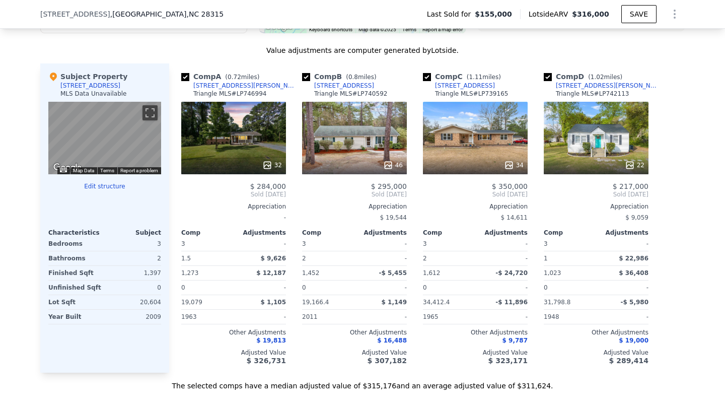 The height and width of the screenshot is (409, 725). Describe the element at coordinates (206, 317) in the screenshot. I see `div: 1963` at that location.